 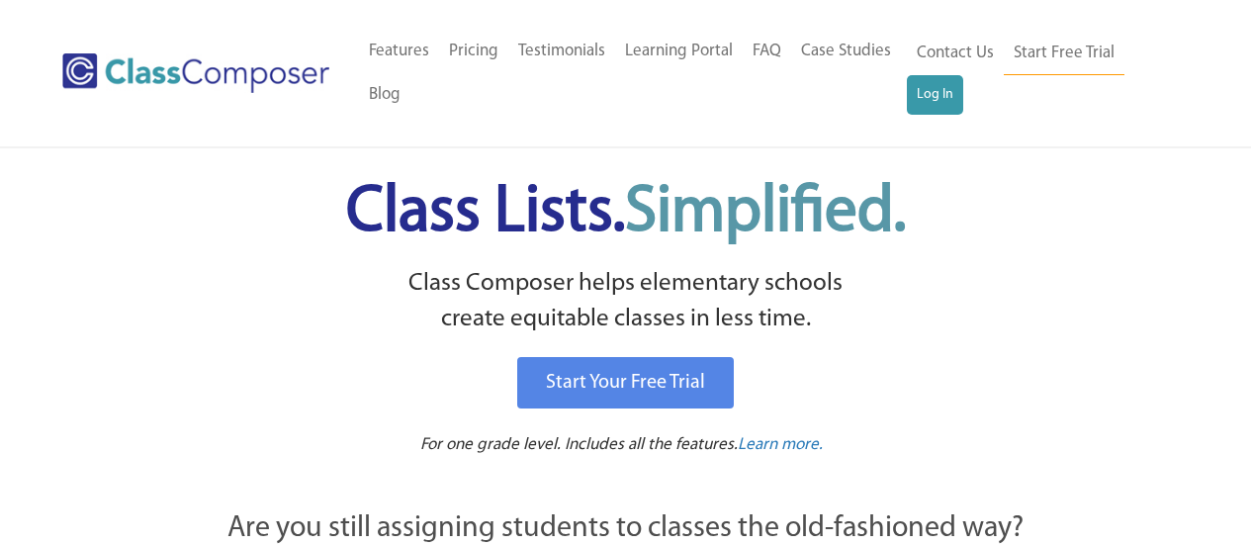 What do you see at coordinates (625, 383) in the screenshot?
I see `a: Start Your Free Trial` at bounding box center [625, 383].